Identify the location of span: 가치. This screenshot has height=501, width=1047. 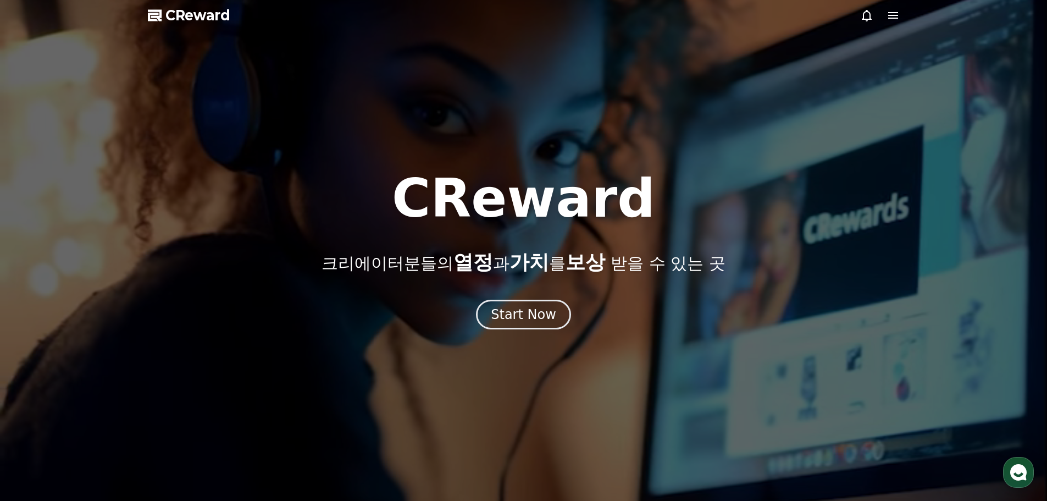
(529, 262).